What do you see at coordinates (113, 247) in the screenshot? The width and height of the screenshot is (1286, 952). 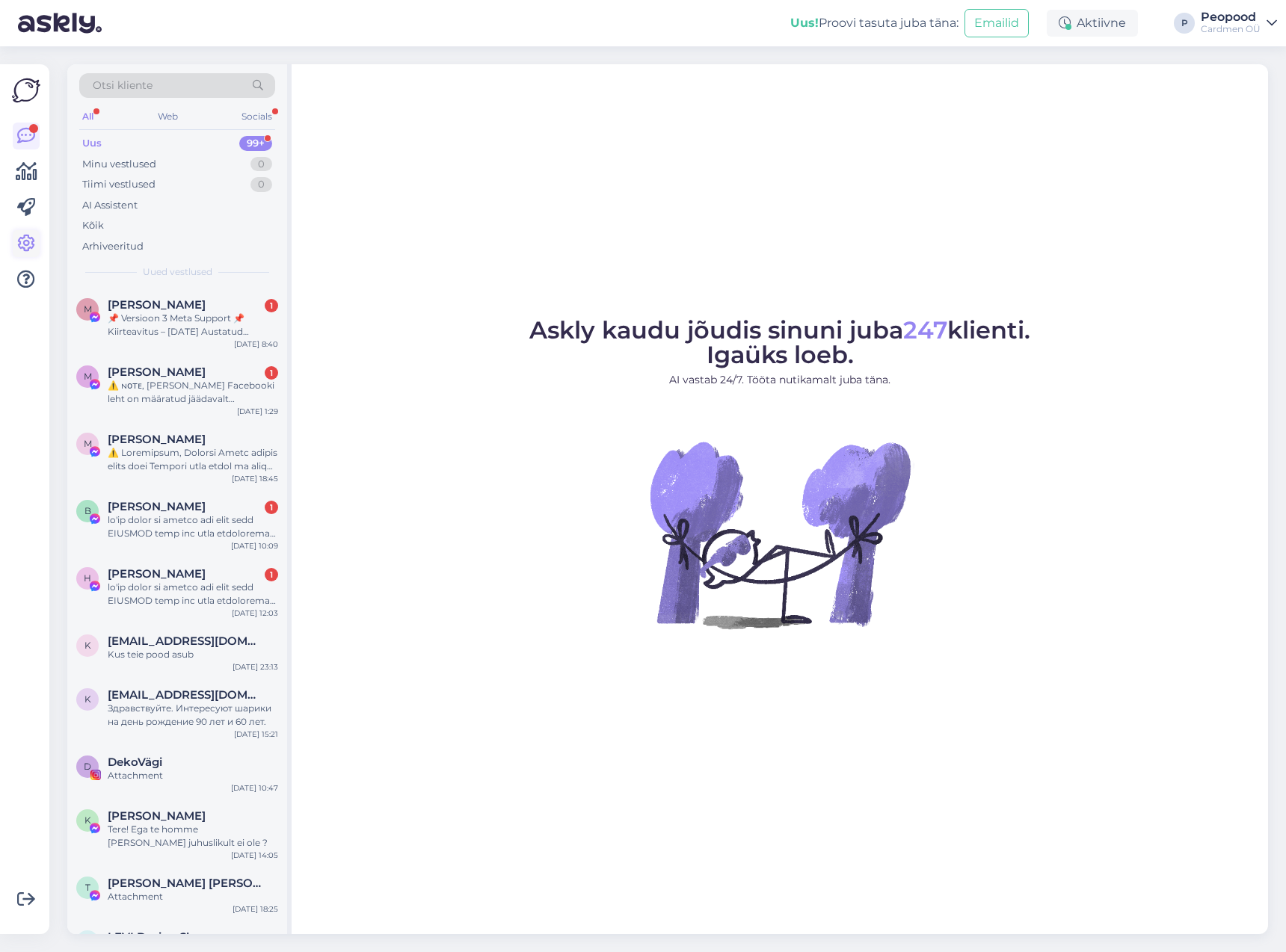 I see `div: Arhiveeritud` at bounding box center [113, 247].